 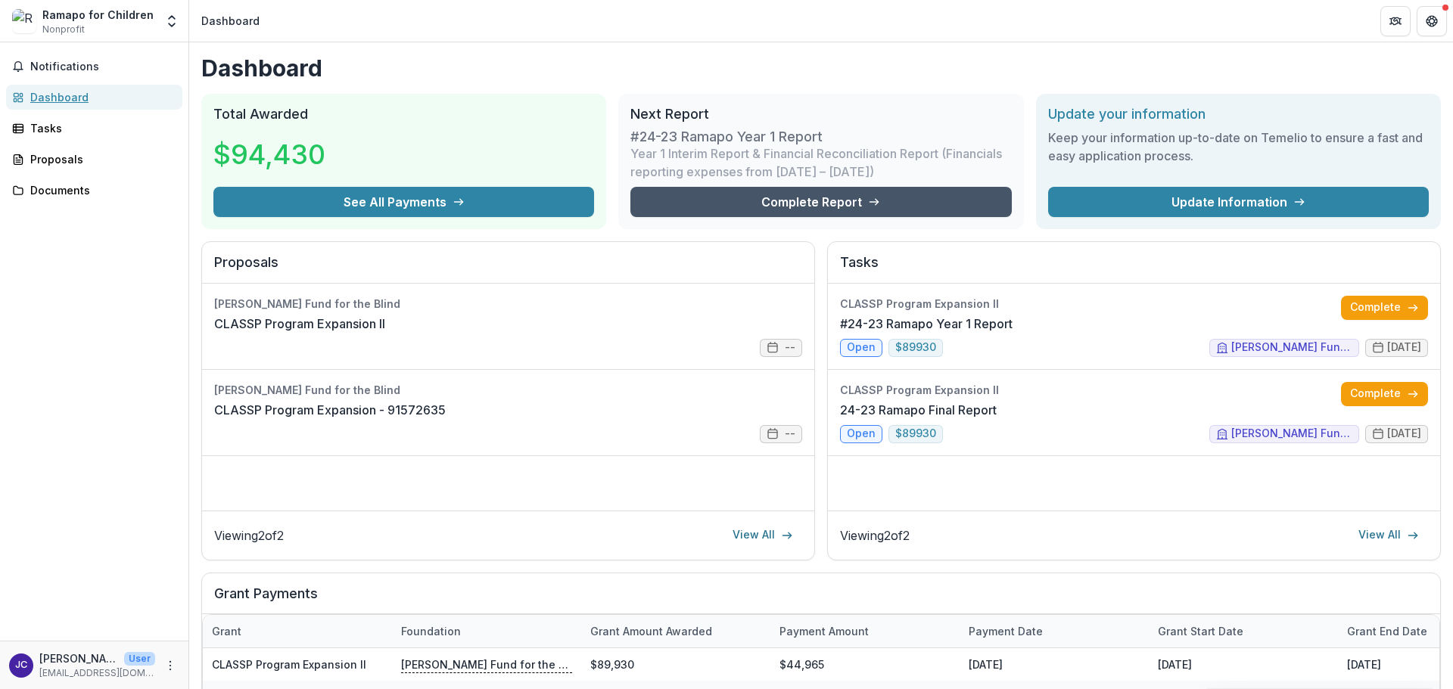 I want to click on button: Open entity switcher, so click(x=172, y=21).